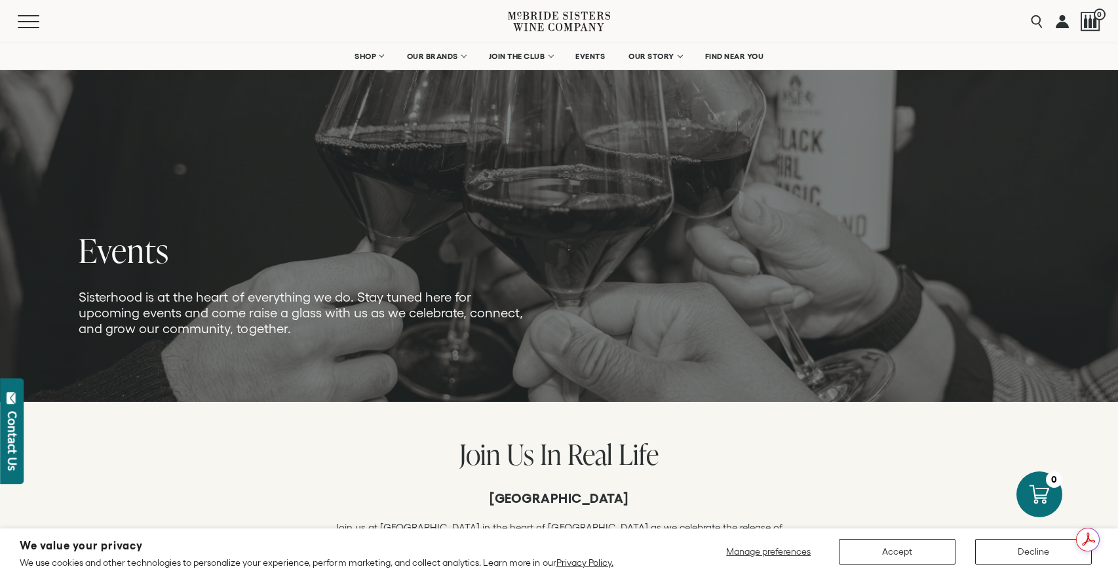 Image resolution: width=1118 pixels, height=575 pixels. Describe the element at coordinates (735, 56) in the screenshot. I see `span: FIND NEAR YOU` at that location.